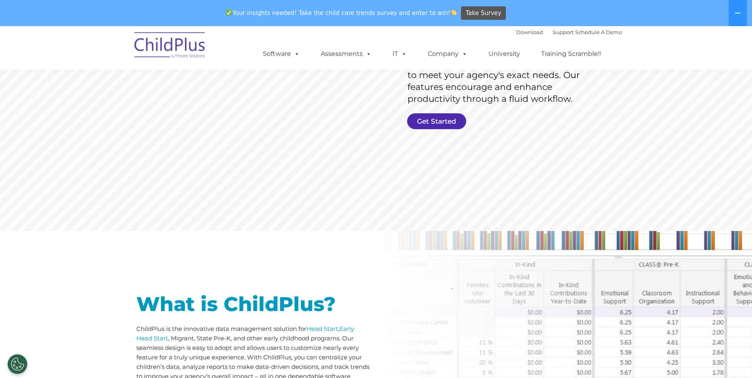 This screenshot has height=378, width=752. I want to click on a: Assessments, so click(346, 54).